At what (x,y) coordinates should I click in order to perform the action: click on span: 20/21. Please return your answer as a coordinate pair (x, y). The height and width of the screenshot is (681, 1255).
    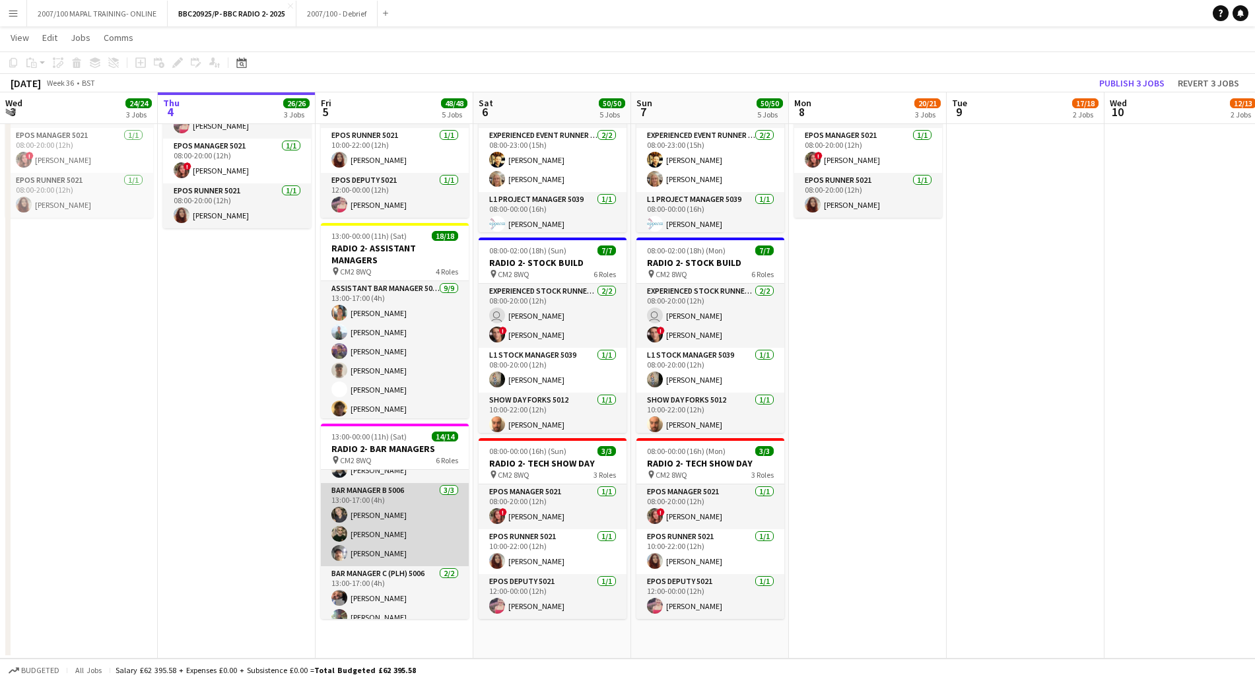
    Looking at the image, I should click on (927, 103).